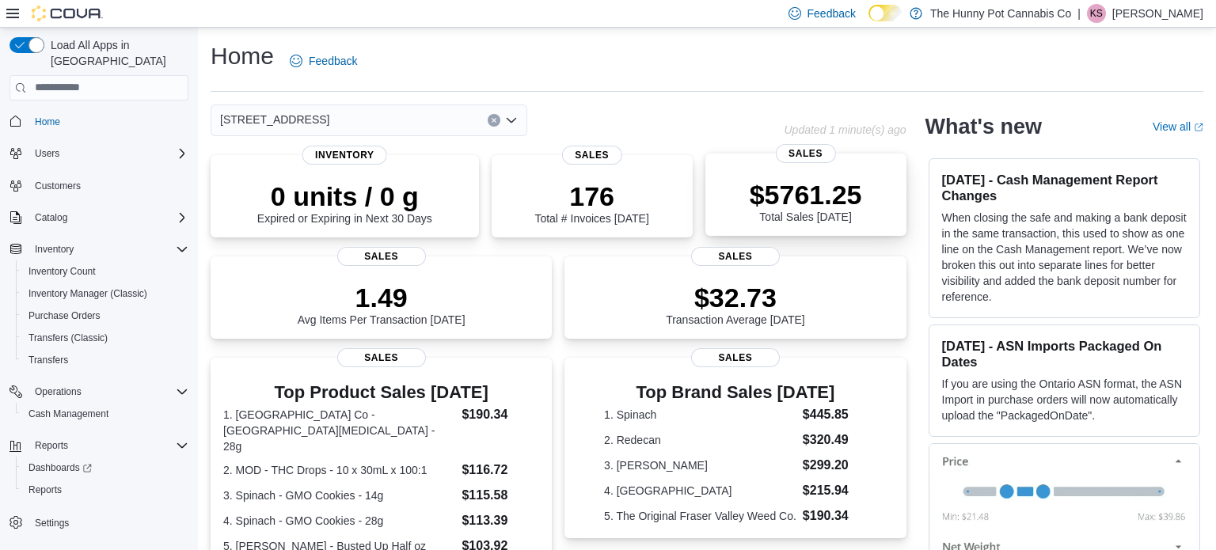 Image resolution: width=1216 pixels, height=550 pixels. What do you see at coordinates (108, 392) in the screenshot?
I see `span: Operations` at bounding box center [108, 392].